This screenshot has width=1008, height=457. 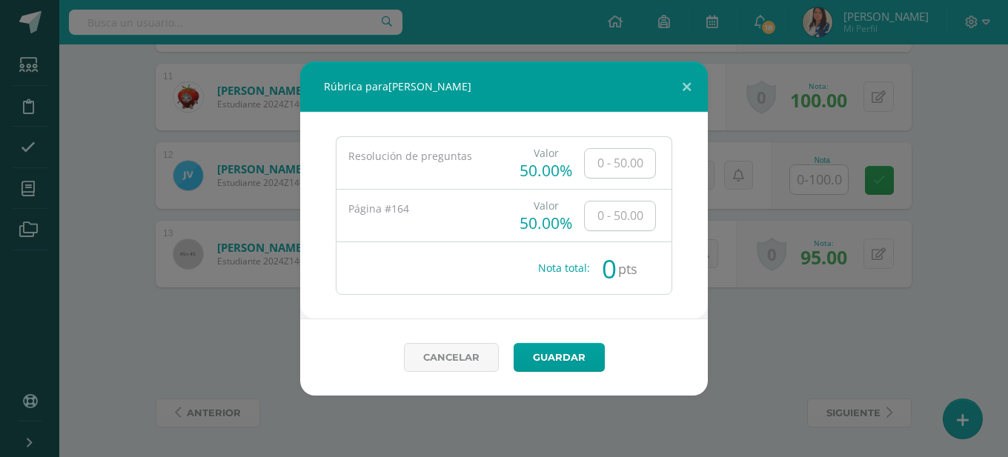 What do you see at coordinates (609, 269) in the screenshot?
I see `span: 0` at bounding box center [609, 269].